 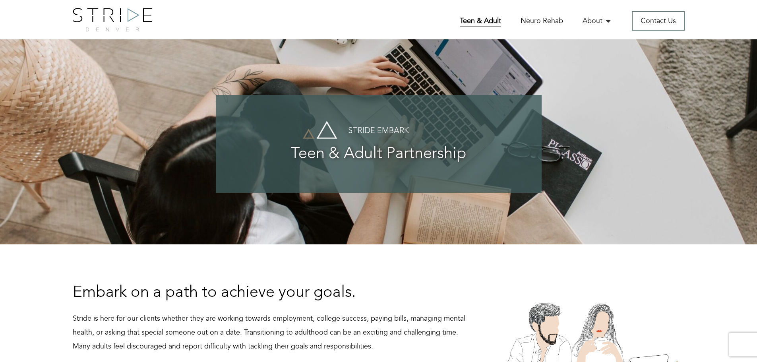 What do you see at coordinates (379, 131) in the screenshot?
I see `h4: Stride Embark` at bounding box center [379, 131].